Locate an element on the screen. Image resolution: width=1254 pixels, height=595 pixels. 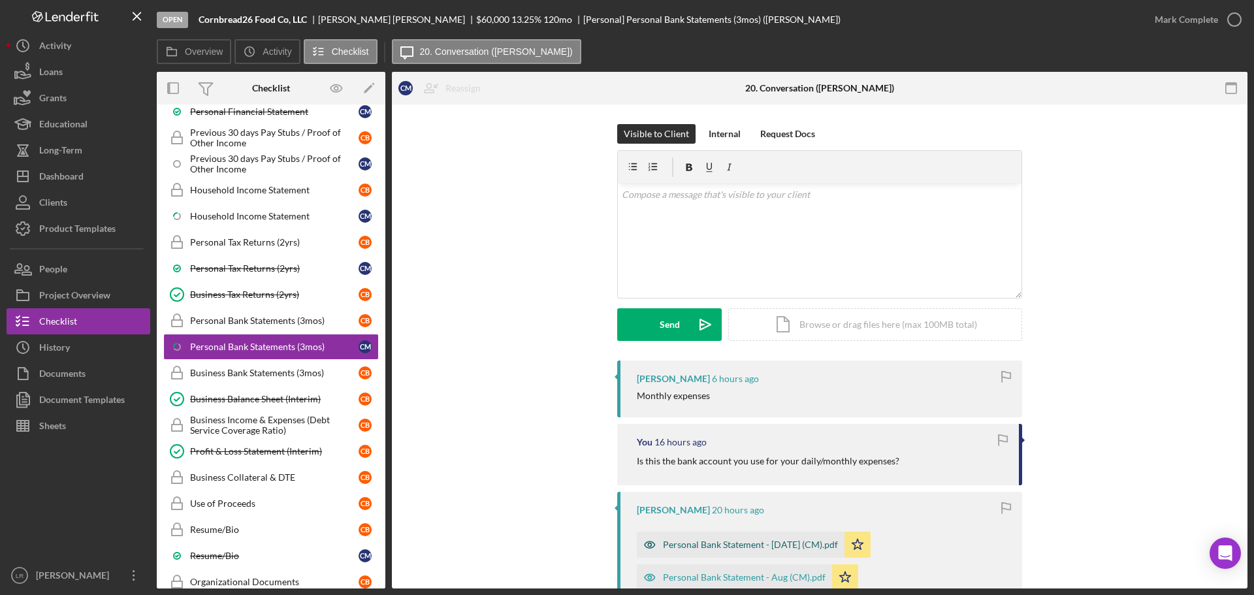
button: Project Overview is located at coordinates (78, 295).